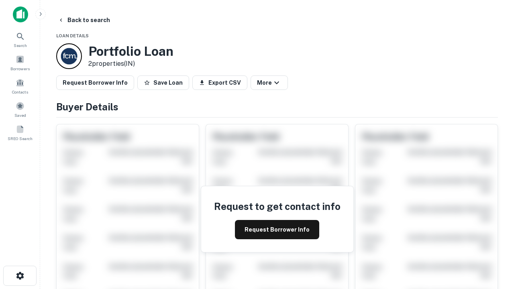 The height and width of the screenshot is (289, 514). I want to click on a: Saved, so click(20, 109).